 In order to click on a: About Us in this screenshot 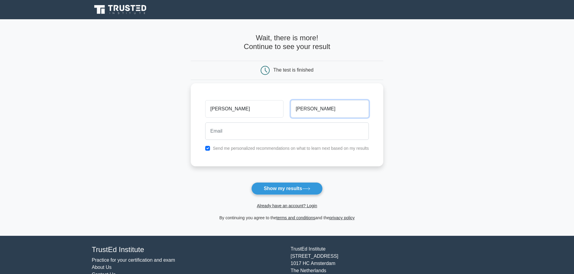, I will do `click(102, 268)`.